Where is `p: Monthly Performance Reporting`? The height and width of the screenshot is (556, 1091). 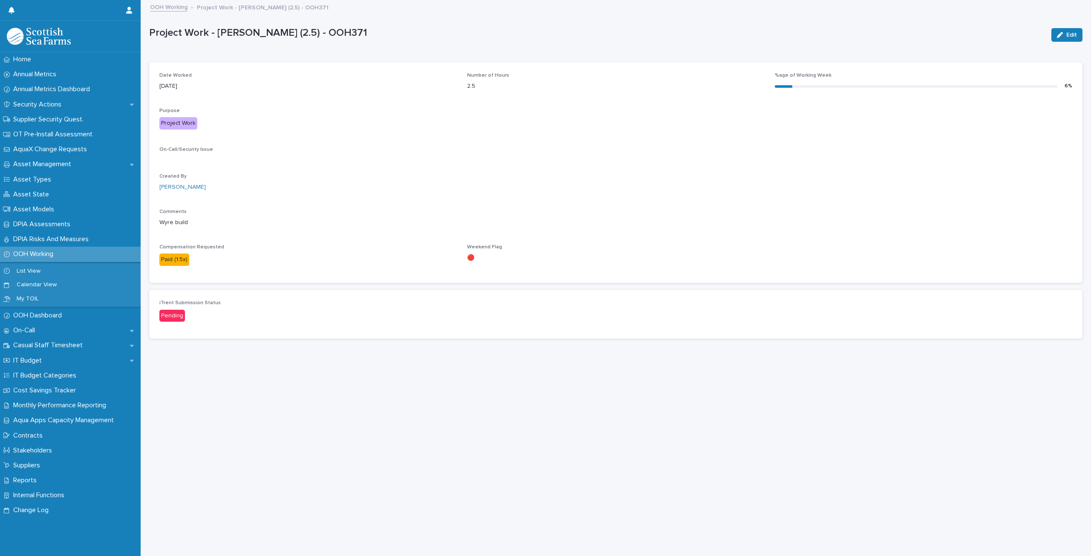 p: Monthly Performance Reporting is located at coordinates (61, 405).